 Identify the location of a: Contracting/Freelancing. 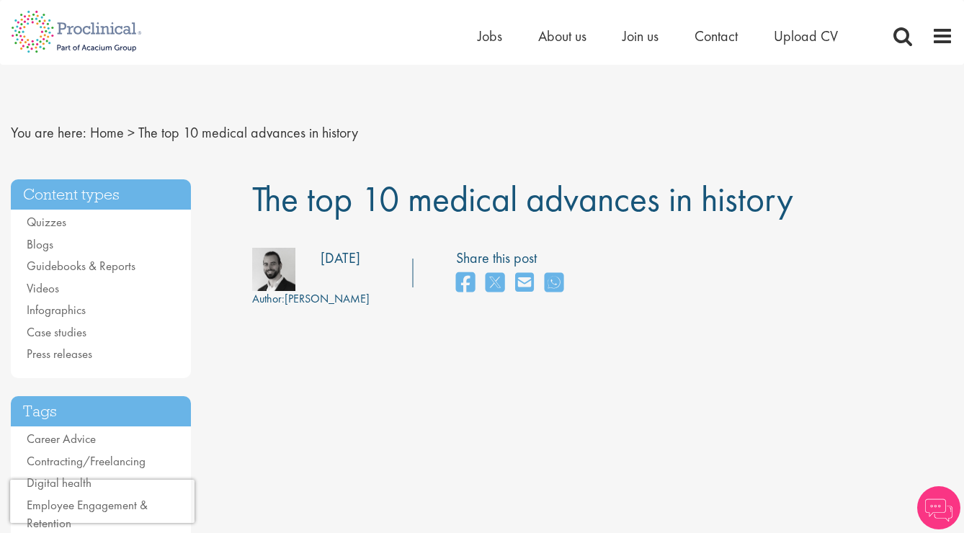
(86, 461).